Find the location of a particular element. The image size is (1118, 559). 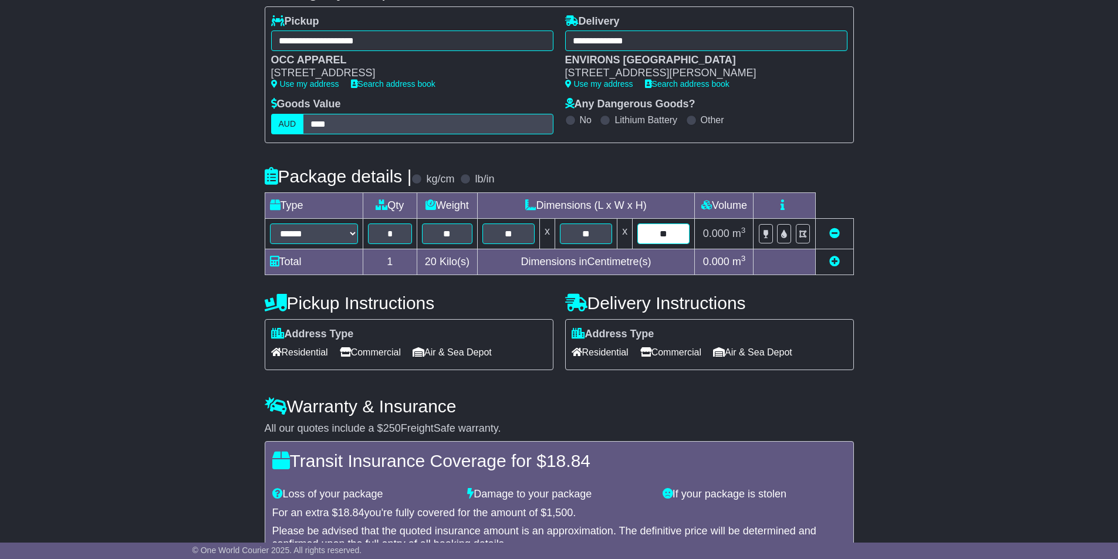

div: OCC APPAREL is located at coordinates (406, 60).